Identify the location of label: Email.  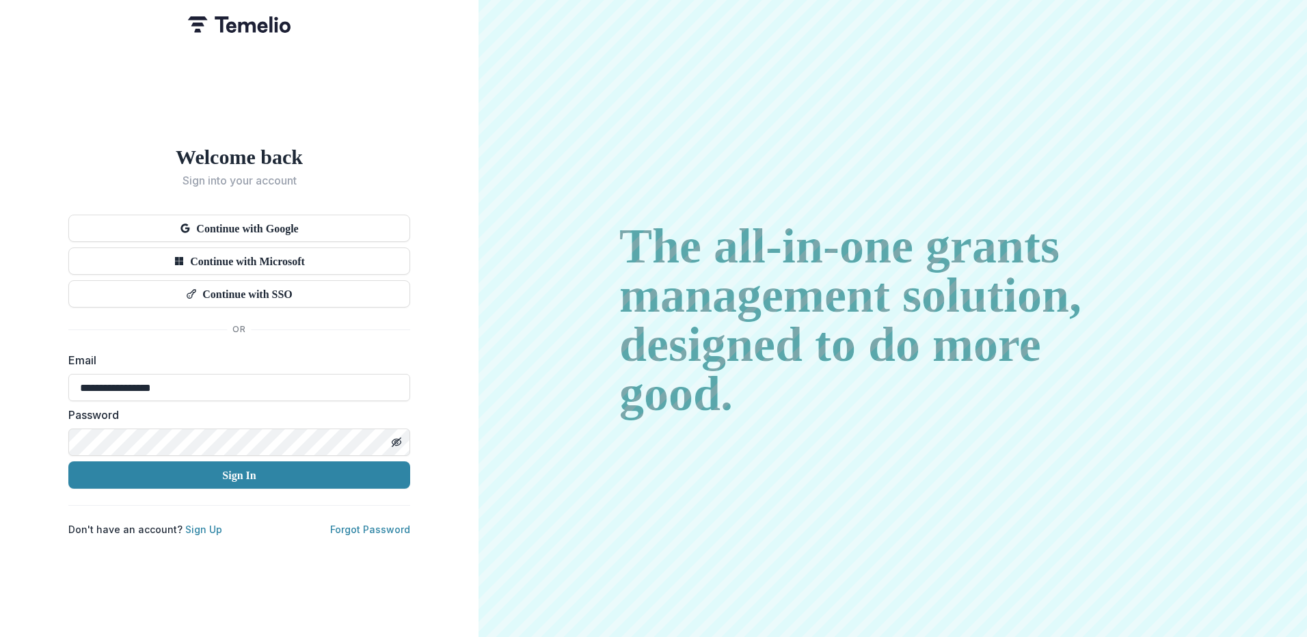
(235, 360).